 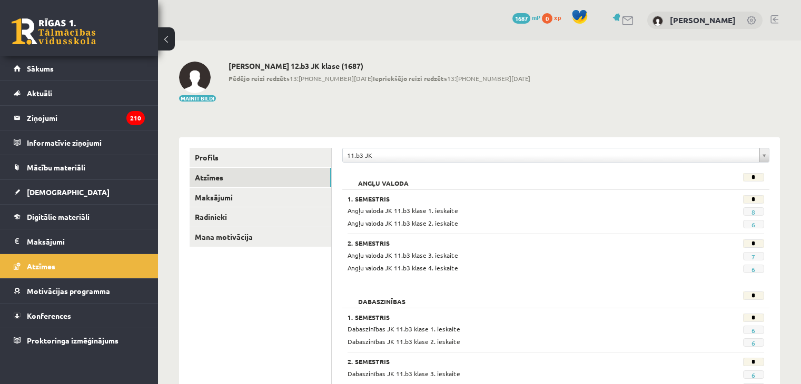 I want to click on a: Rīgas 1. Tālmācības vidusskola, so click(x=54, y=32).